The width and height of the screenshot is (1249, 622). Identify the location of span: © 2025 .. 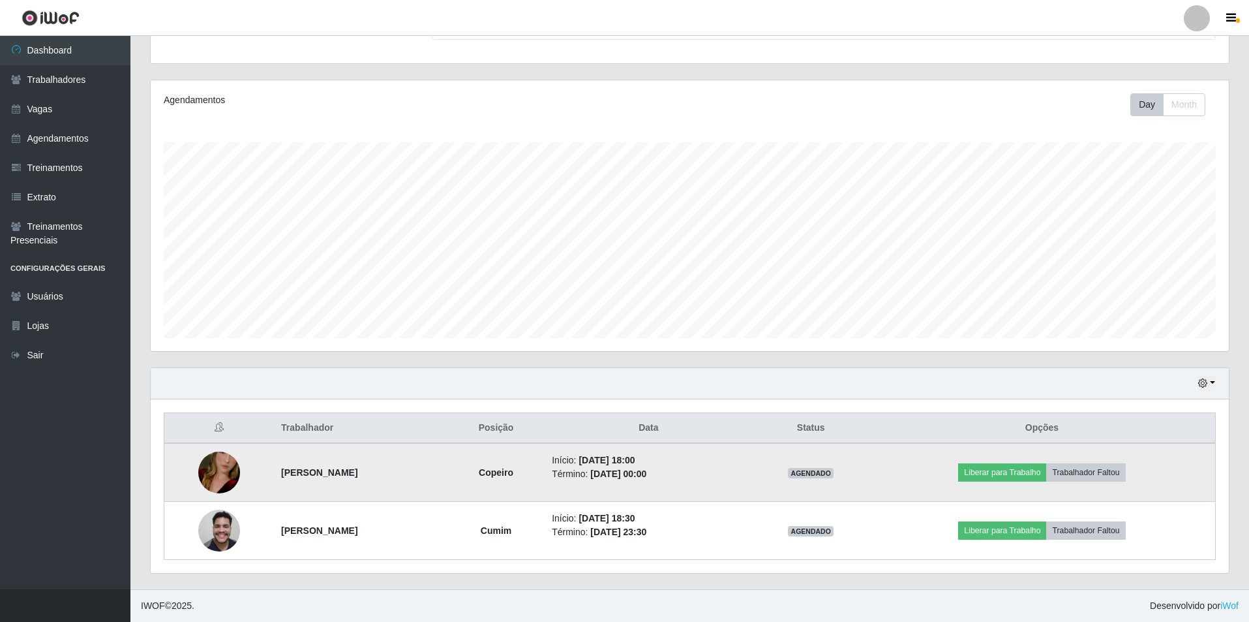
(168, 605).